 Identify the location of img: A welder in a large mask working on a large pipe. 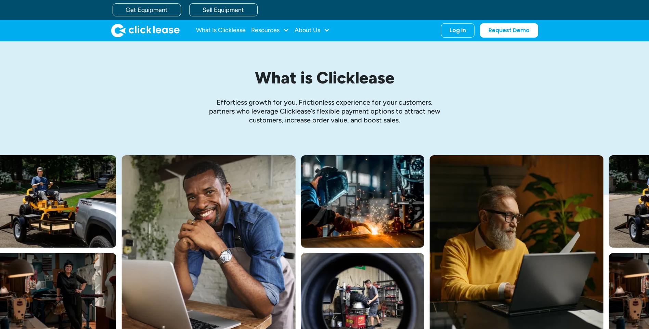
(363, 202).